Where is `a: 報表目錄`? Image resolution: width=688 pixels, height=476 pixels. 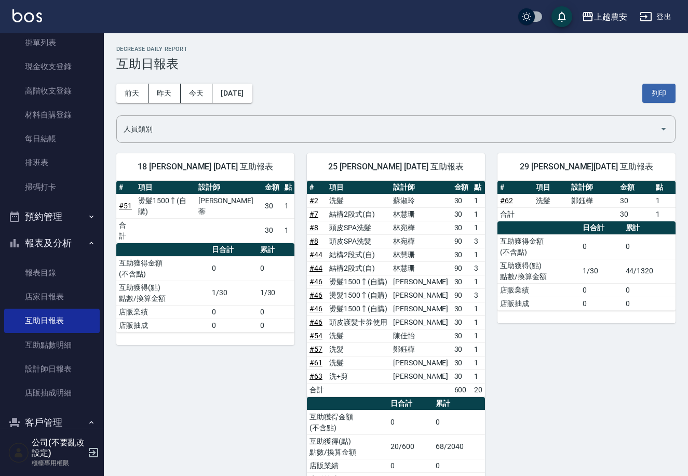
a: 報表目錄 is located at coordinates (52, 273).